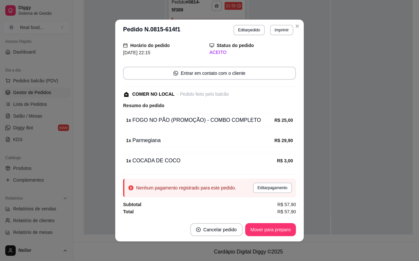  I want to click on strong: Total, so click(128, 212).